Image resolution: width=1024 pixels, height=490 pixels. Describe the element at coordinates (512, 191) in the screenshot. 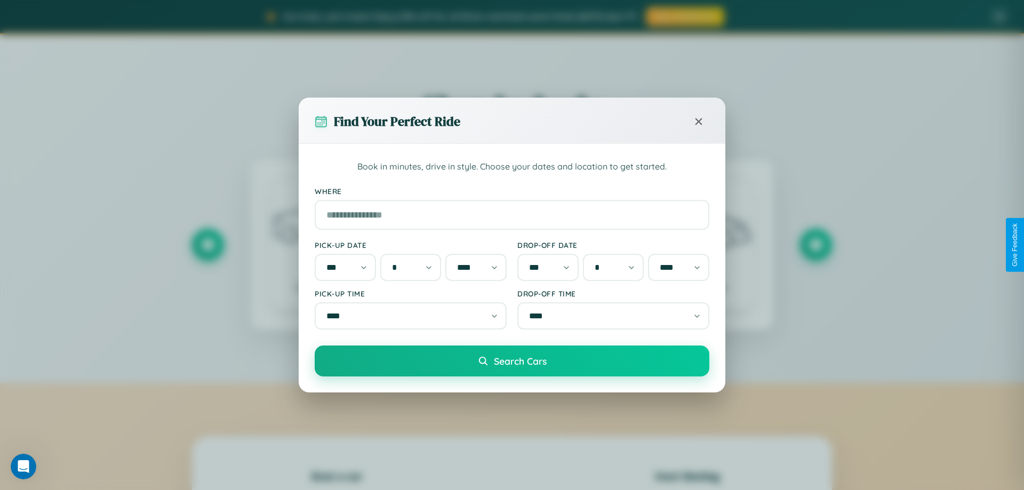

I see `label: Where` at that location.